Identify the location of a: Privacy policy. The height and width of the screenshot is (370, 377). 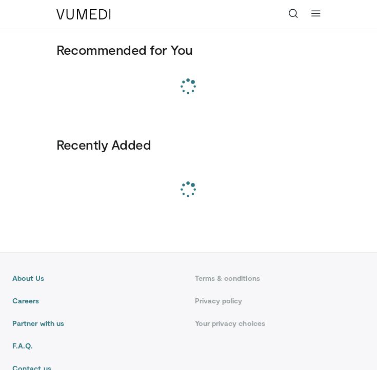
(280, 301).